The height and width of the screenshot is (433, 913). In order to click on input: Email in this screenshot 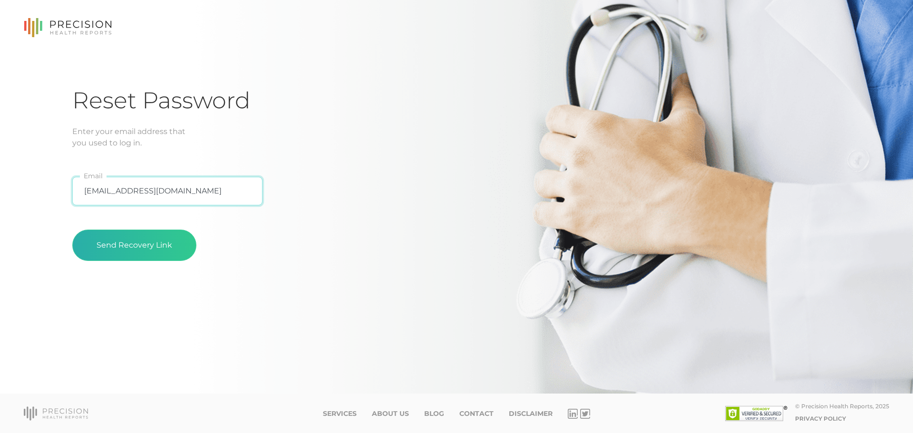, I will do `click(167, 191)`.